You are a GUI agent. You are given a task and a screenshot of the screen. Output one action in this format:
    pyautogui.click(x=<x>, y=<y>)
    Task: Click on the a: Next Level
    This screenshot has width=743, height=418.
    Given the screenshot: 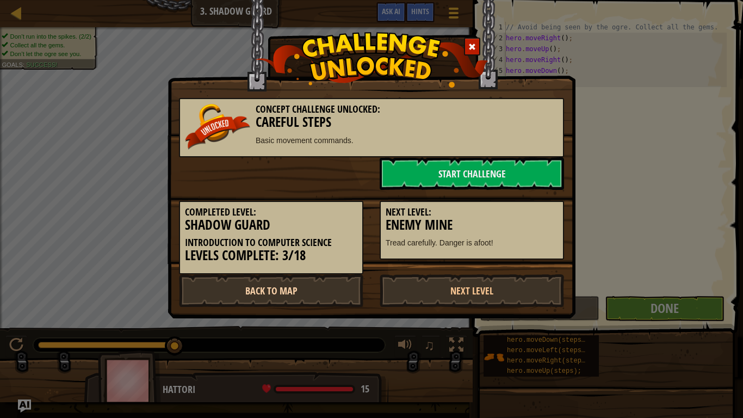 What is the action you would take?
    pyautogui.click(x=472, y=291)
    